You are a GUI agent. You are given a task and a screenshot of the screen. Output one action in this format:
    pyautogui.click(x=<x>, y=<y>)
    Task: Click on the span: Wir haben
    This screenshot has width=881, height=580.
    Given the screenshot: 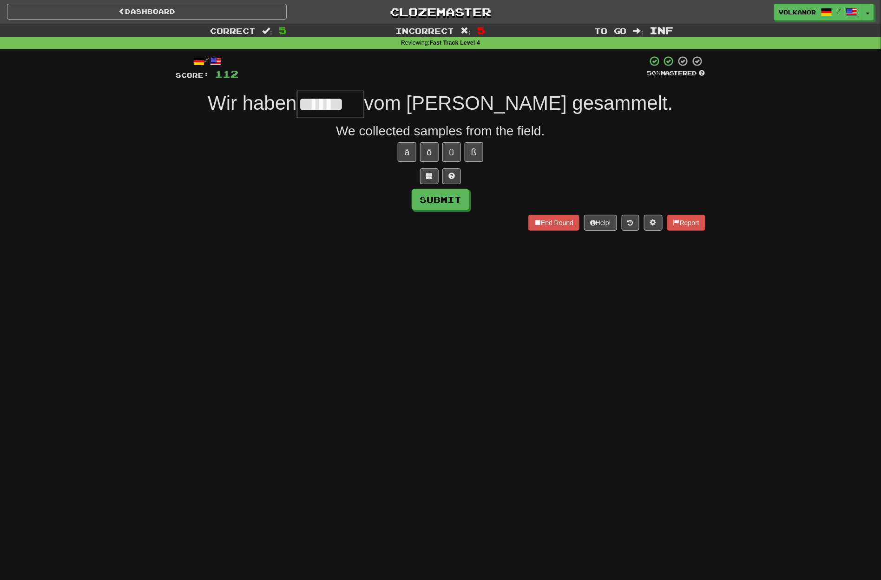 What is the action you would take?
    pyautogui.click(x=252, y=103)
    